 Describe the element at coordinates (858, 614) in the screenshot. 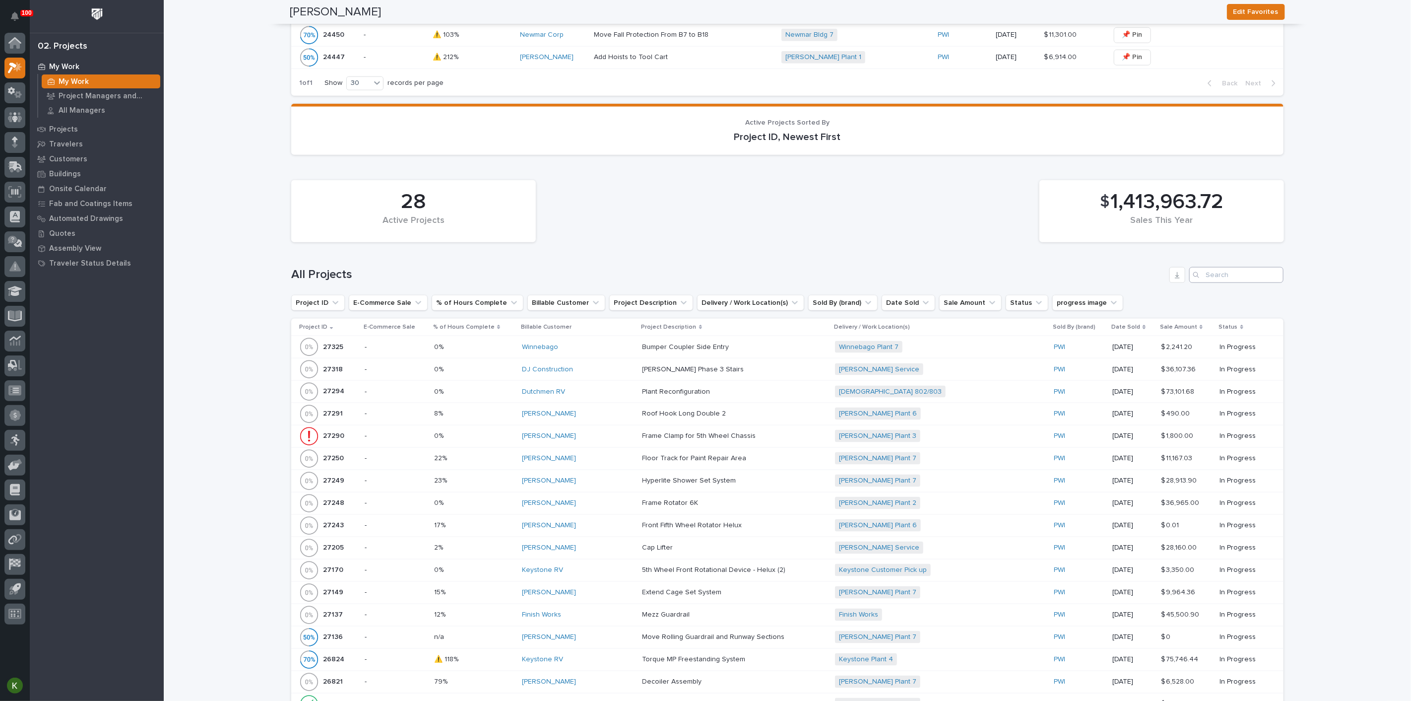

I see `a: Finish Works` at that location.